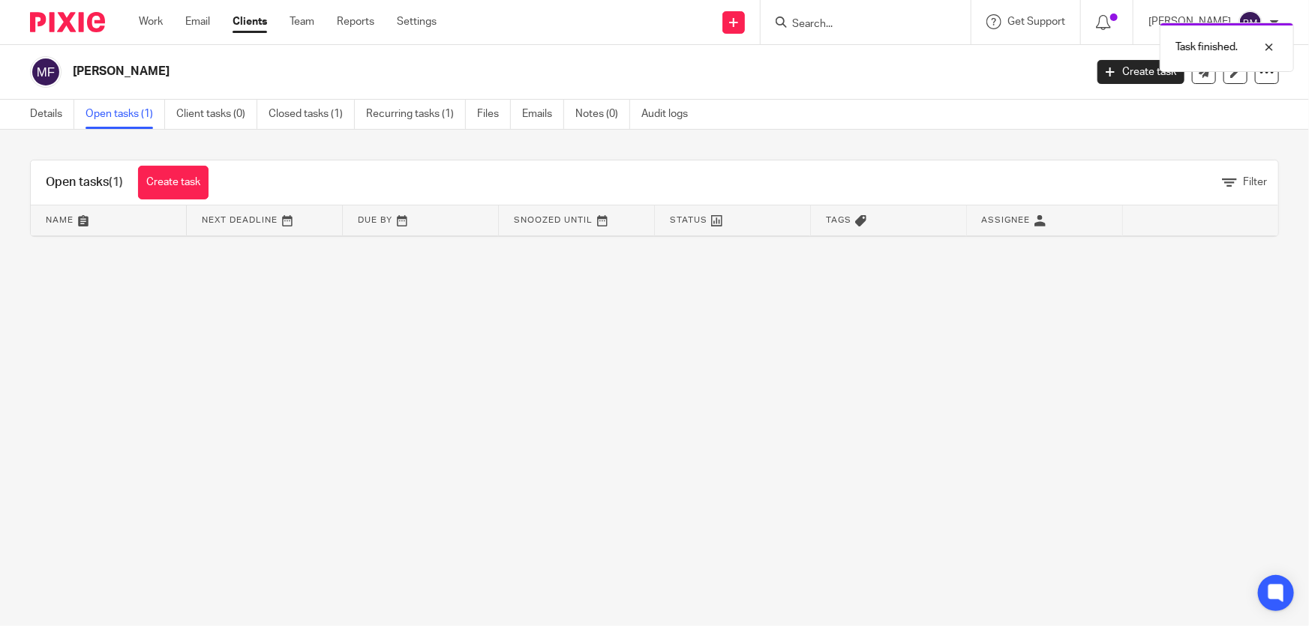 The width and height of the screenshot is (1309, 626). Describe the element at coordinates (602, 114) in the screenshot. I see `a: Notes (0)` at that location.